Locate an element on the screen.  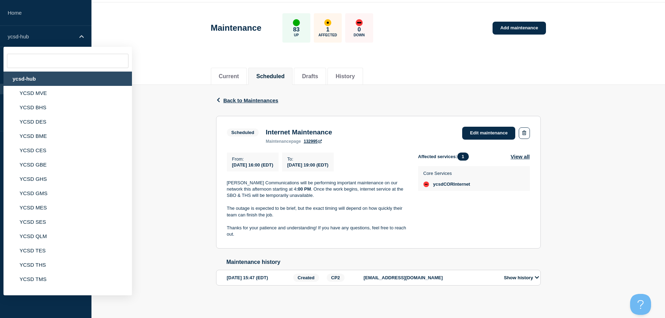
p: ycsd-hub is located at coordinates (41, 36).